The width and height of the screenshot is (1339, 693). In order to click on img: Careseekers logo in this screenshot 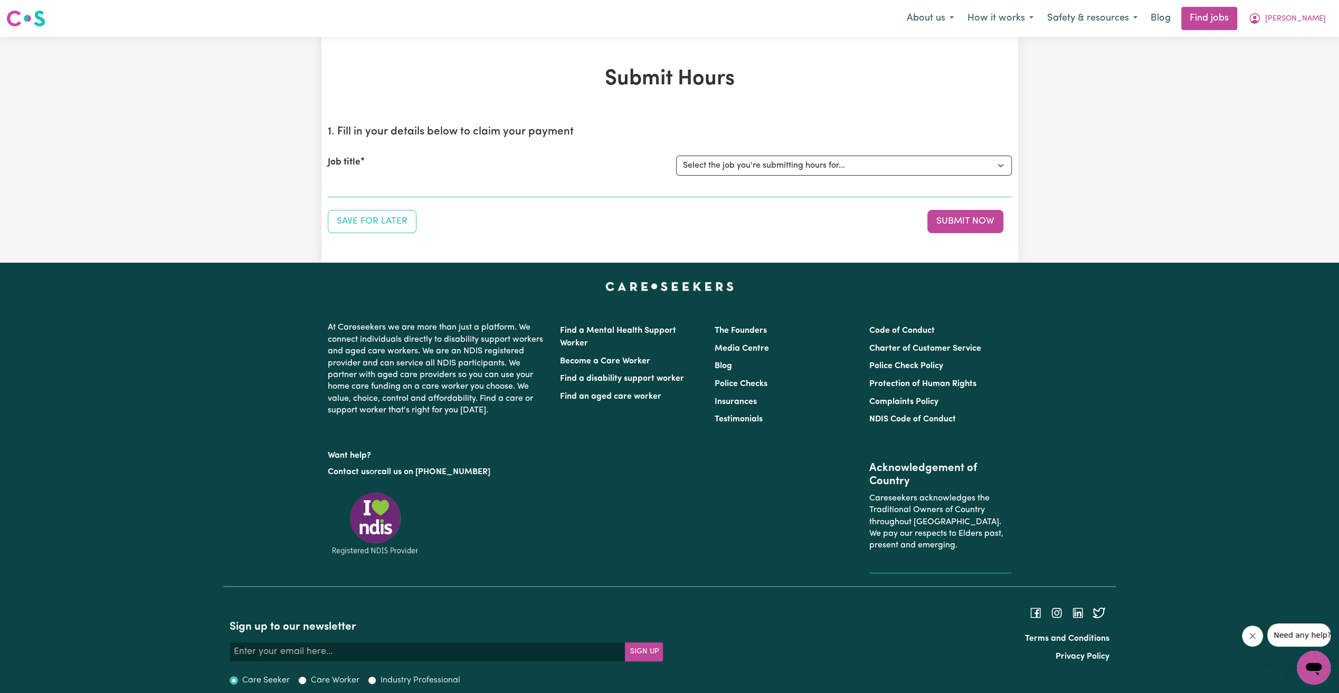, I will do `click(26, 18)`.